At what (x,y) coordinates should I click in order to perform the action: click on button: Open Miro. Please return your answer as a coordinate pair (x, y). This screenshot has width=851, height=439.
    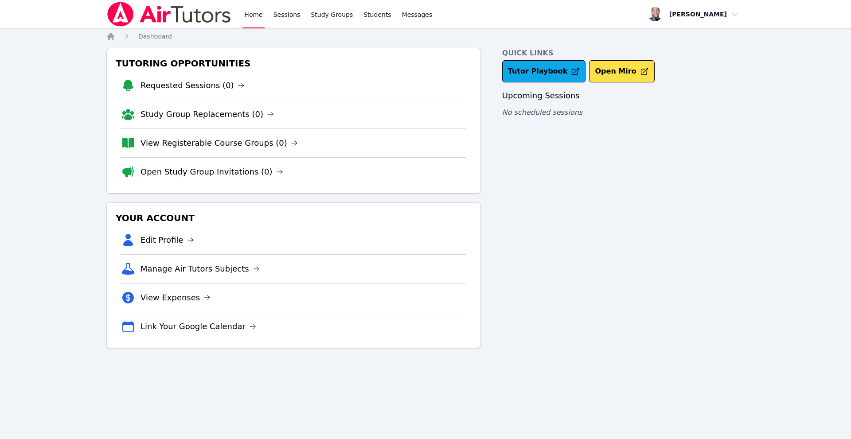
    Looking at the image, I should click on (621, 71).